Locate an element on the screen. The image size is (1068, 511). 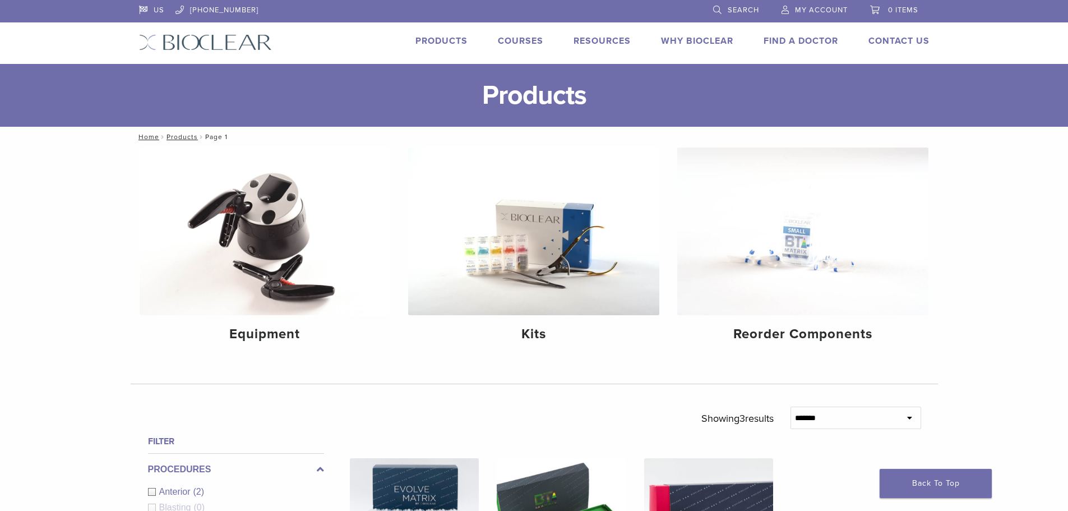
nav: Page 1 is located at coordinates (534, 137).